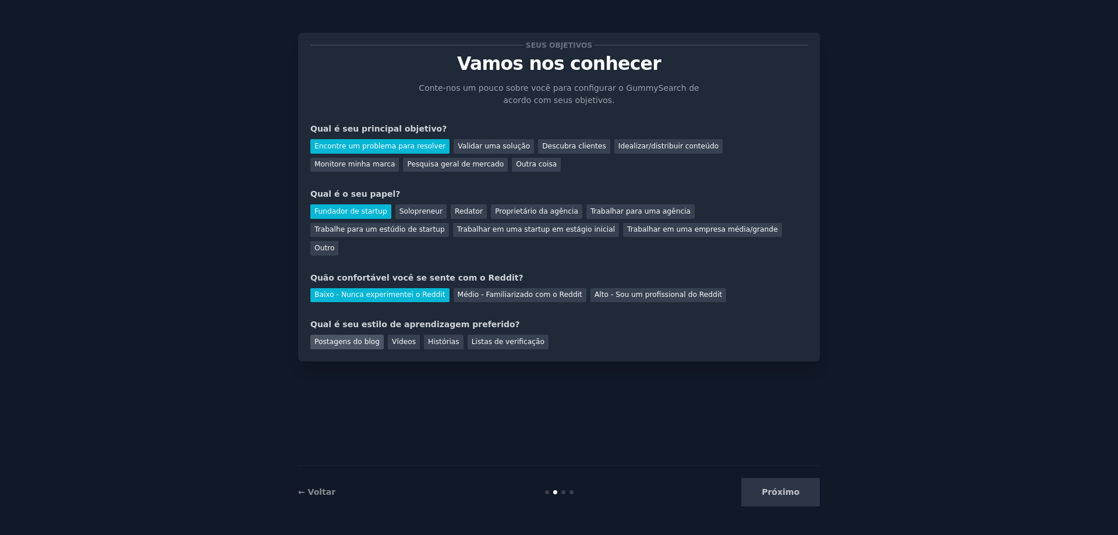  I want to click on font: Médio - Familiarizado com o Reddit, so click(520, 295).